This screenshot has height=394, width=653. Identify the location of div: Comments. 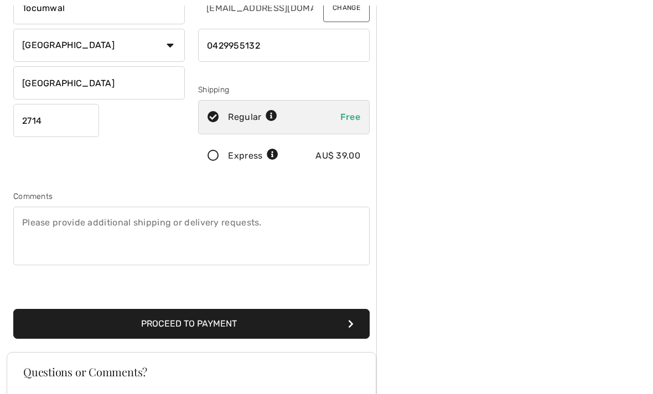
(191, 196).